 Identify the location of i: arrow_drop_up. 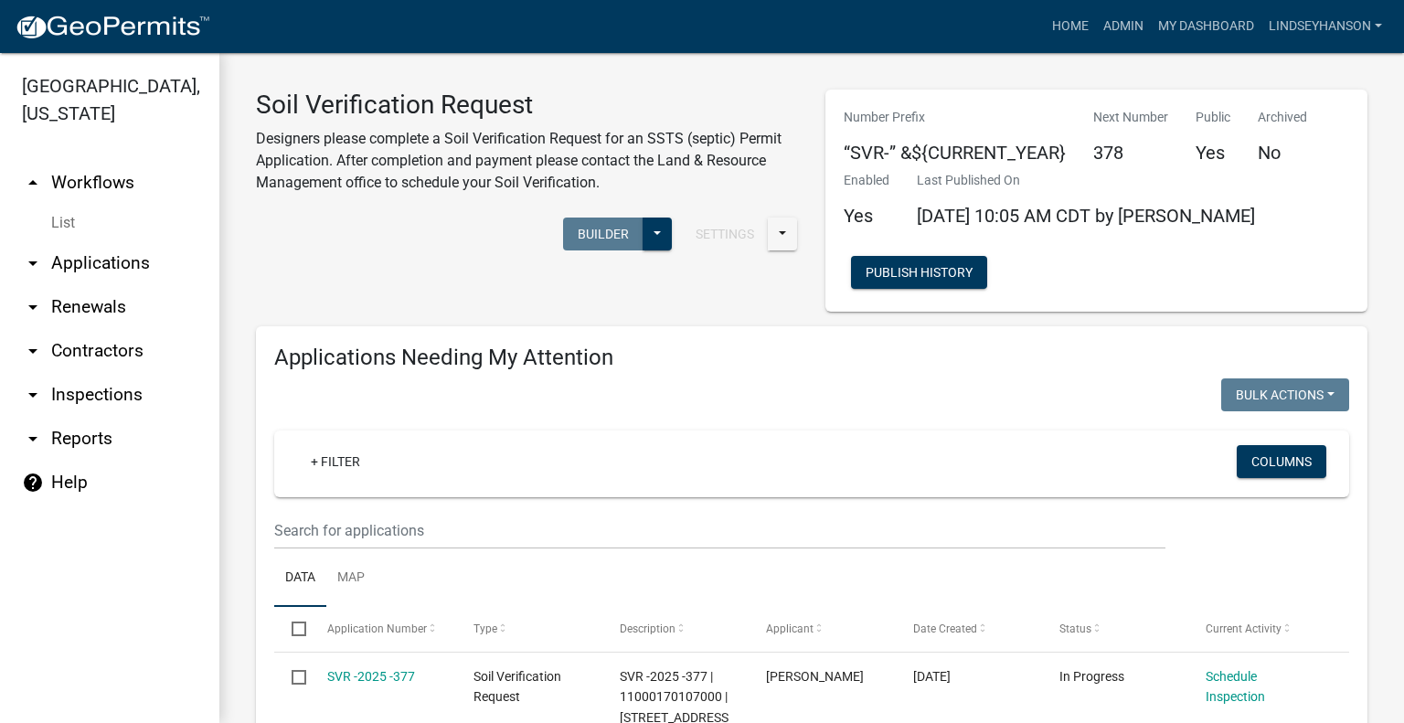
(33, 183).